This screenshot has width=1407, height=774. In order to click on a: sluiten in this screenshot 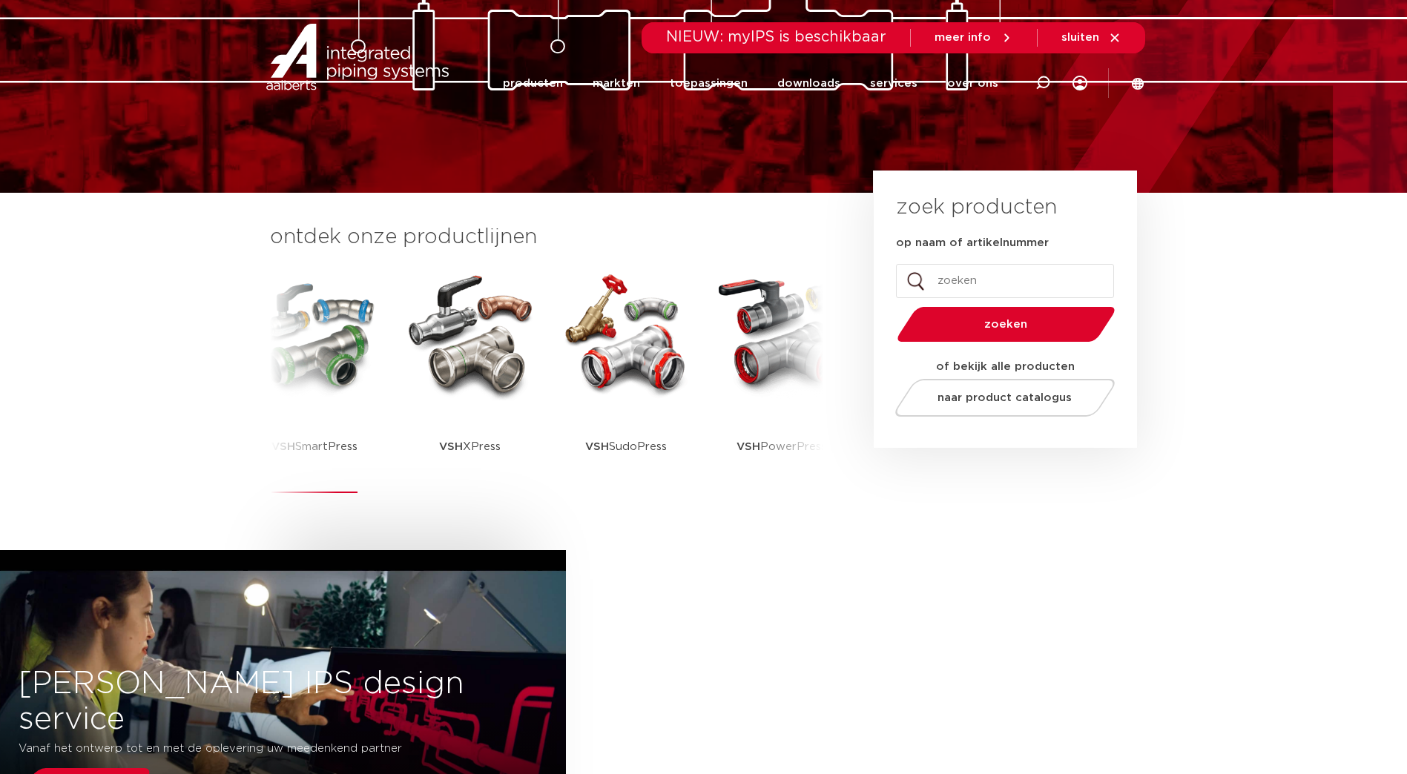, I will do `click(1091, 38)`.